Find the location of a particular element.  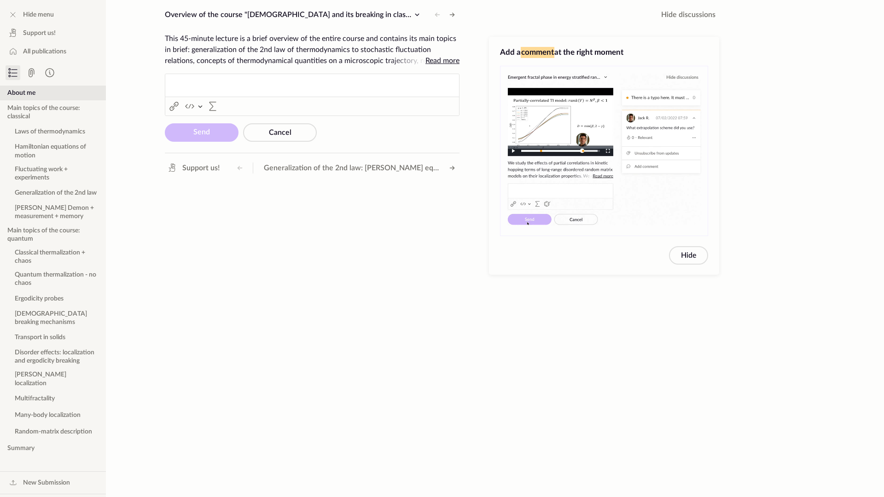

span: Send is located at coordinates (202, 132).